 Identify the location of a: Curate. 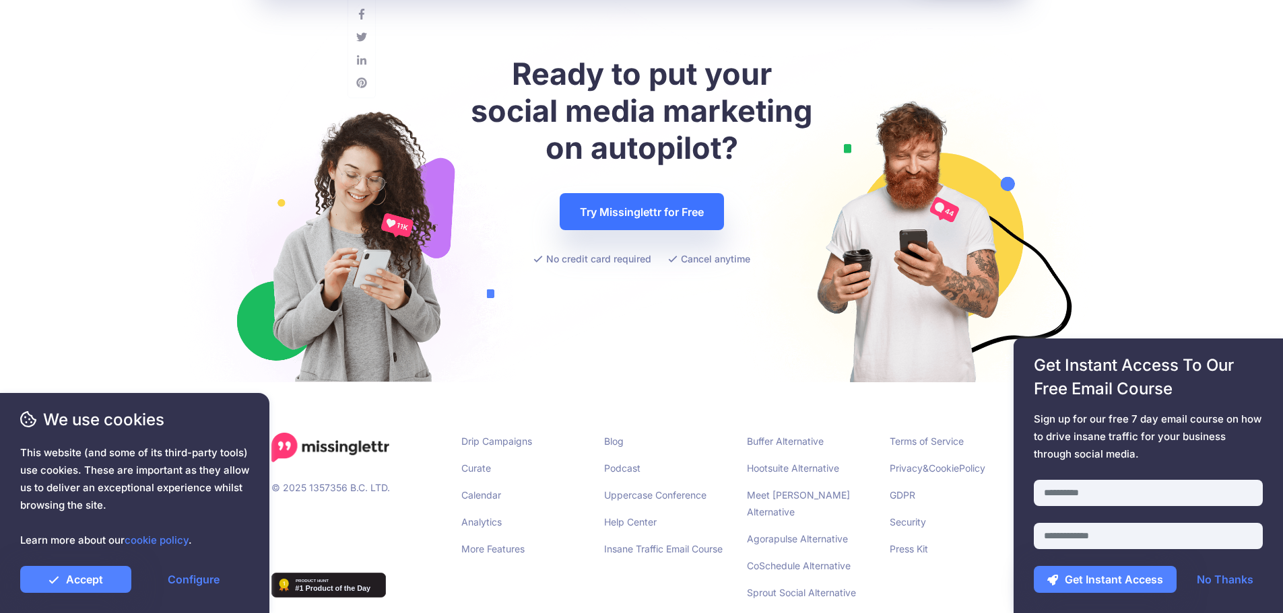
(476, 468).